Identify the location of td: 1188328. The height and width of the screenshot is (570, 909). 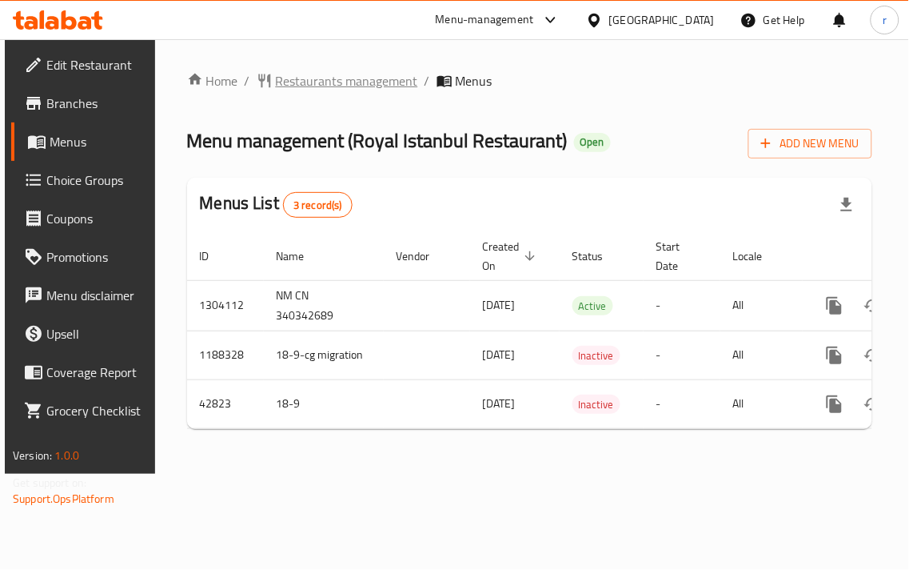
(226, 354).